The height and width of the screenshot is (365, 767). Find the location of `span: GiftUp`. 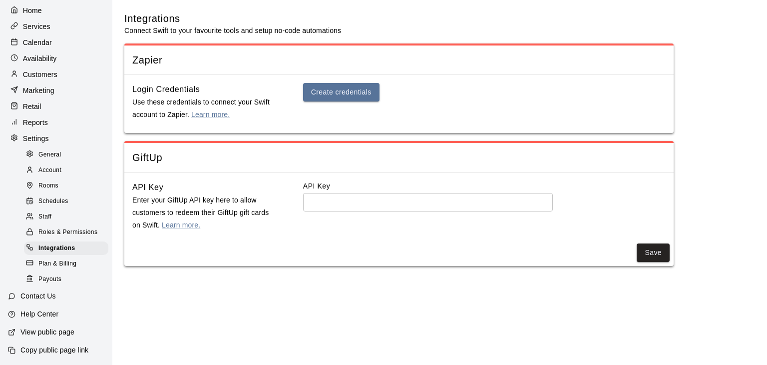

span: GiftUp is located at coordinates (399, 157).